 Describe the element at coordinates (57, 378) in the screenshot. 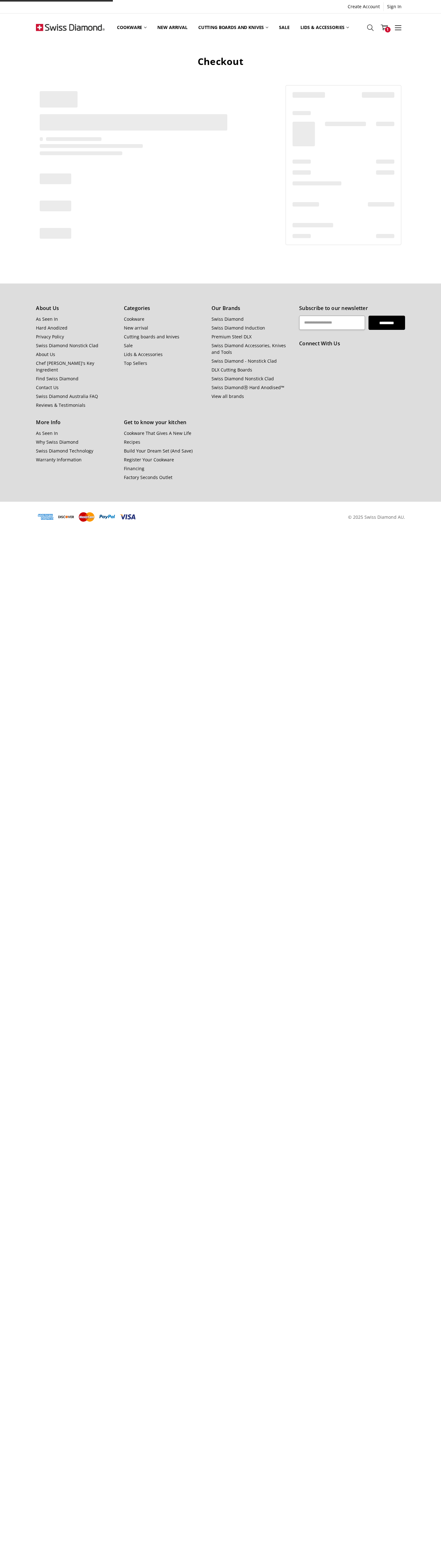

I see `a: Find Swiss Diamond` at that location.